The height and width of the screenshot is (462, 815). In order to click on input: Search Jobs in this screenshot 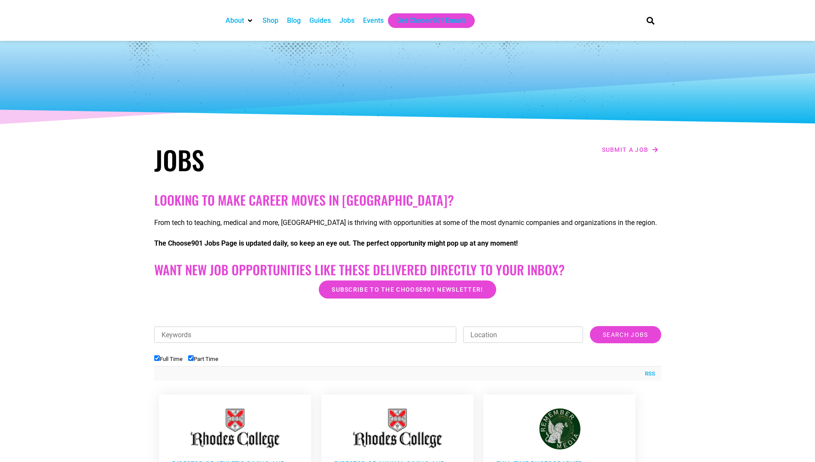, I will do `click(625, 334)`.